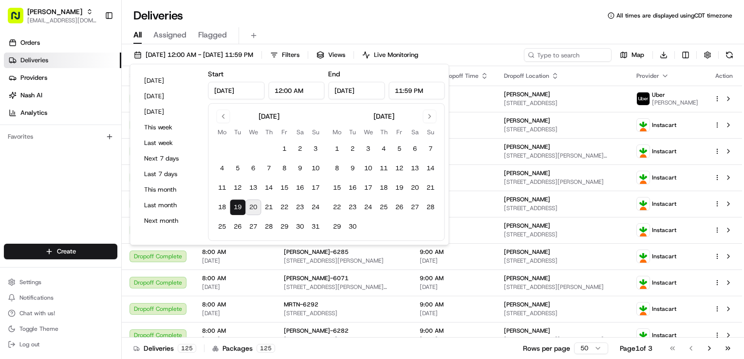 The width and height of the screenshot is (744, 359). I want to click on input: Date, so click(357, 91).